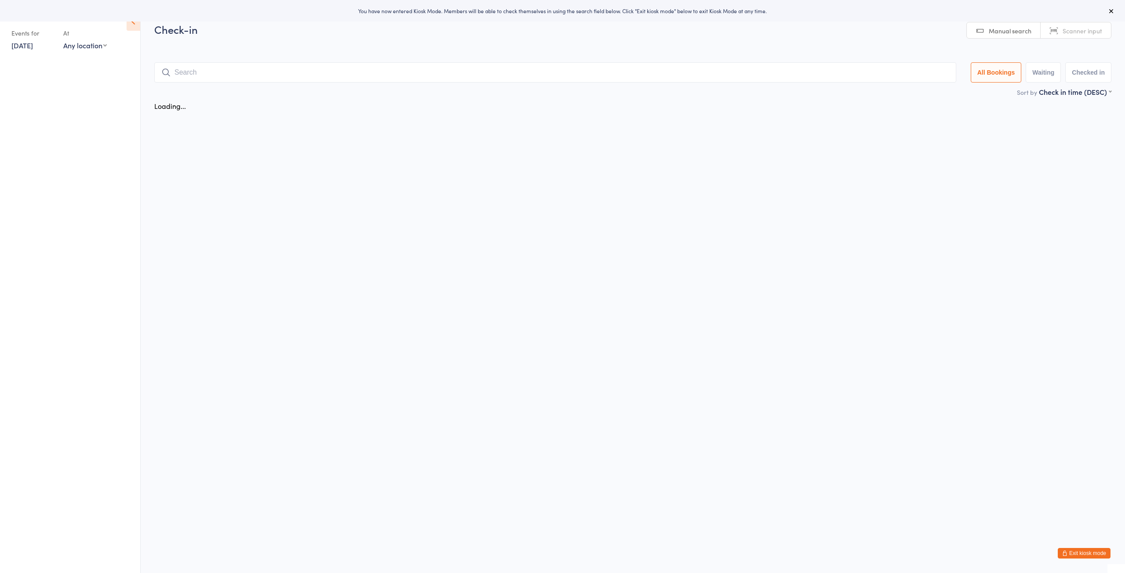 The image size is (1125, 573). What do you see at coordinates (1088, 72) in the screenshot?
I see `button: Checked in` at bounding box center [1088, 72].